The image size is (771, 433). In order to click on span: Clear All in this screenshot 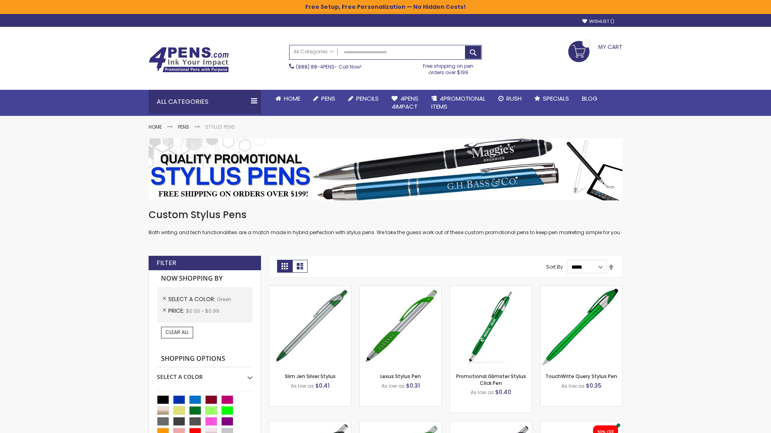, I will do `click(177, 332)`.